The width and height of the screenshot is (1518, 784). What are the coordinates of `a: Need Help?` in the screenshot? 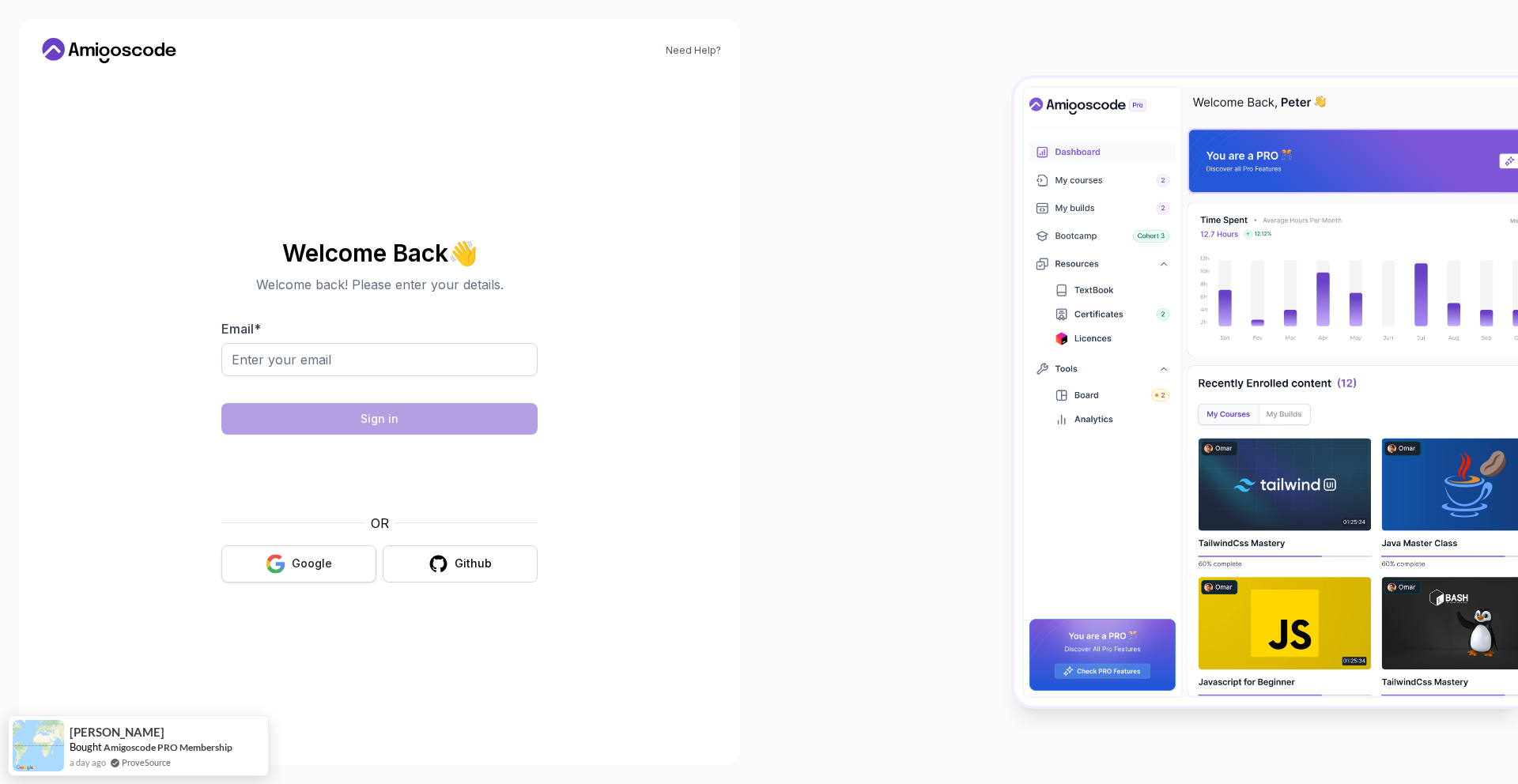 It's located at (694, 51).